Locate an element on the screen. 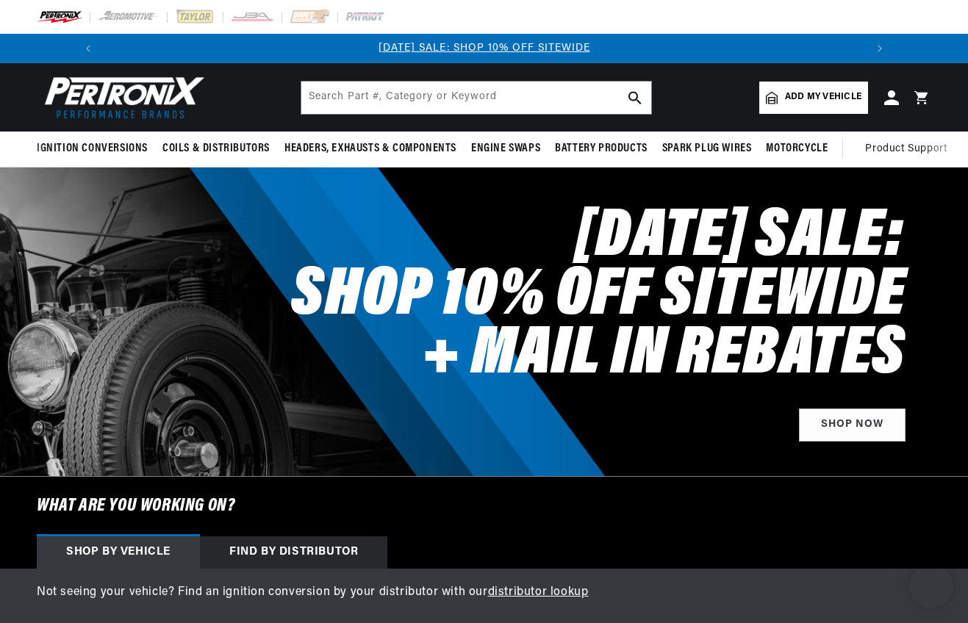  span: Battery Products is located at coordinates (601, 148).